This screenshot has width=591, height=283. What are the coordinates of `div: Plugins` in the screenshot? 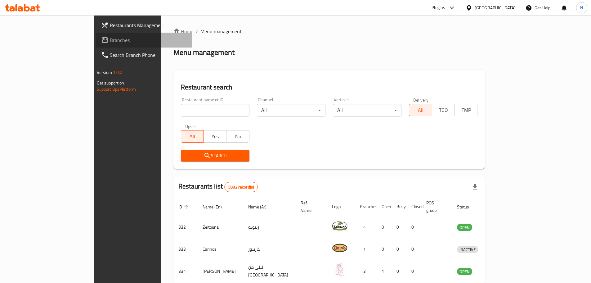 It's located at (438, 8).